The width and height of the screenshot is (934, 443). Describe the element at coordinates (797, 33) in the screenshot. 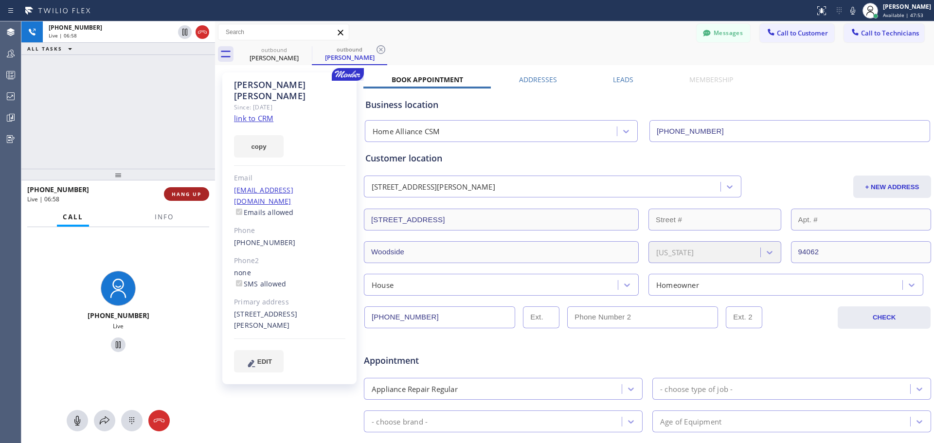

I see `button: Call to Customer` at that location.